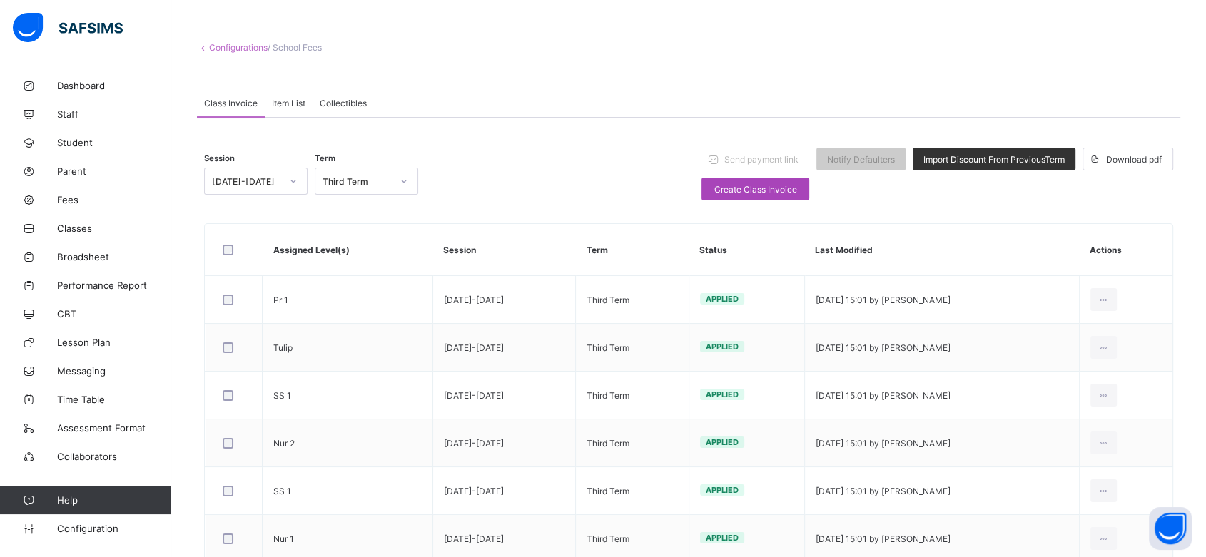 Image resolution: width=1206 pixels, height=557 pixels. Describe the element at coordinates (114, 143) in the screenshot. I see `span: Student` at that location.